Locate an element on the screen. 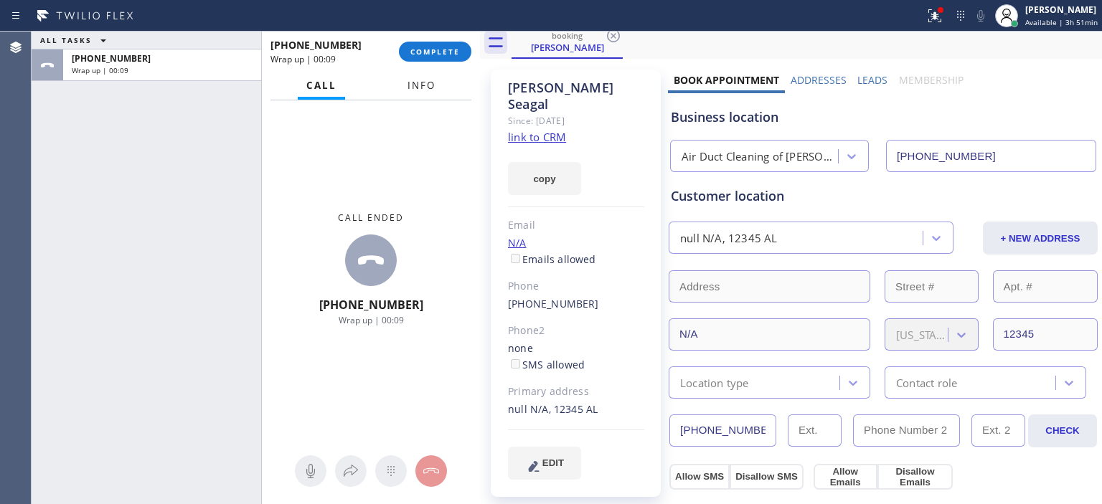  button: Disallow Emails is located at coordinates (915, 477).